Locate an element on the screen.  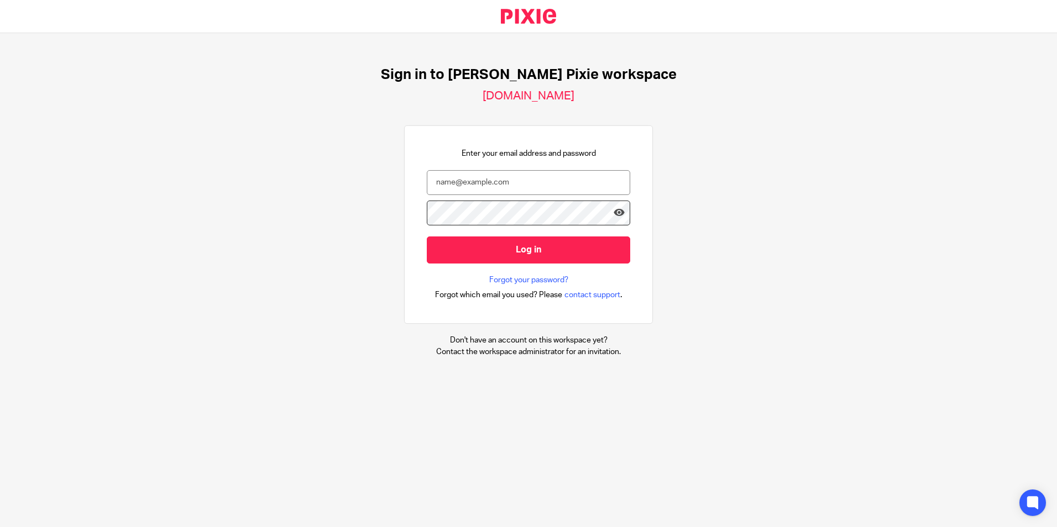
p: Contact the workspace administrator for an invitation. is located at coordinates (529, 352).